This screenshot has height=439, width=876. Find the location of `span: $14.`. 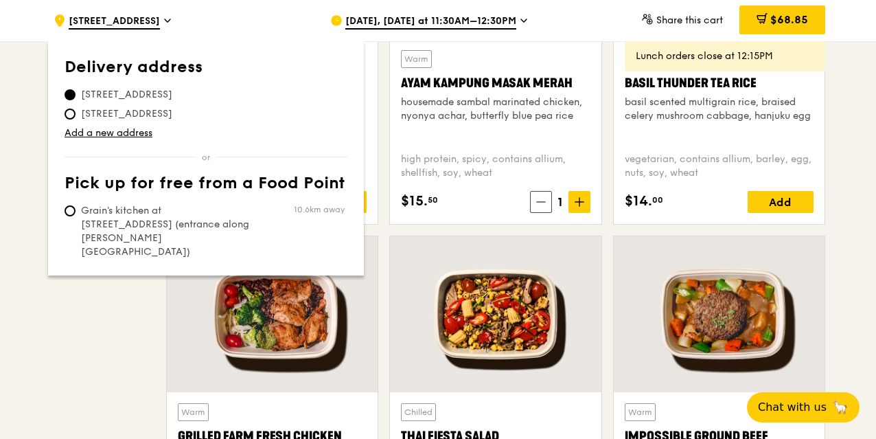

span: $14. is located at coordinates (639, 201).